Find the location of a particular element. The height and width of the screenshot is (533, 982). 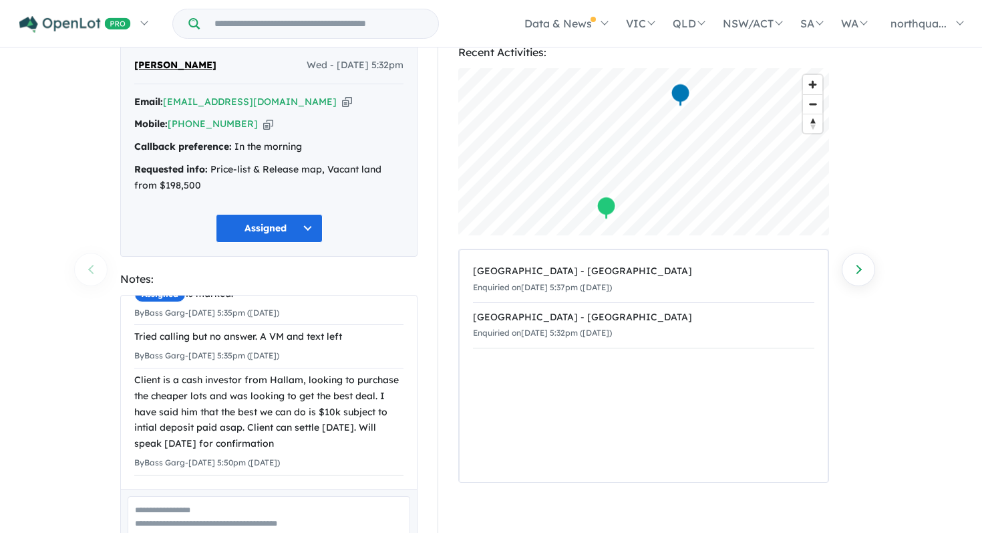

img: Openlot PRO Logo White is located at coordinates (75, 24).